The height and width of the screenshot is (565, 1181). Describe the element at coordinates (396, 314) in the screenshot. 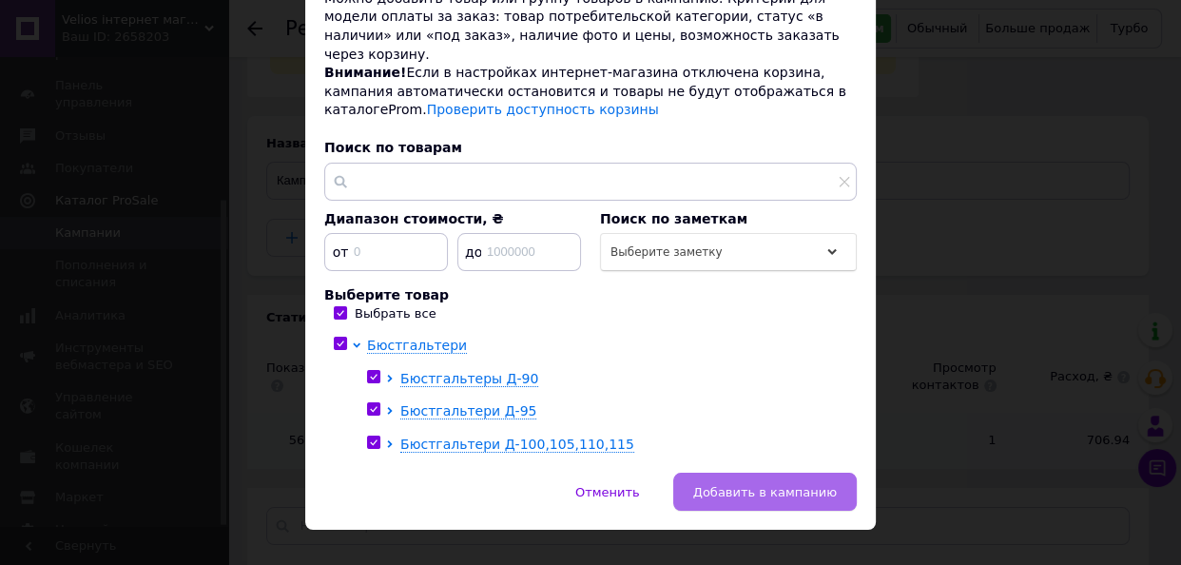

I see `div: Выбрать все` at that location.